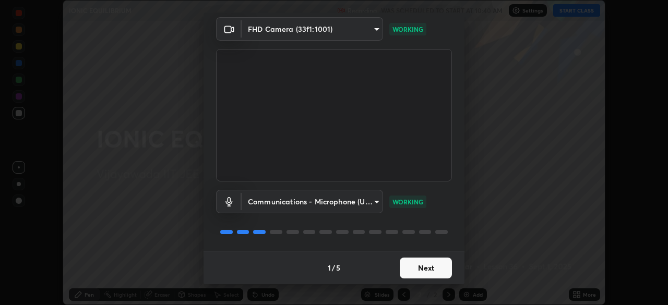  What do you see at coordinates (329, 268) in the screenshot?
I see `h4: 1` at bounding box center [329, 268].